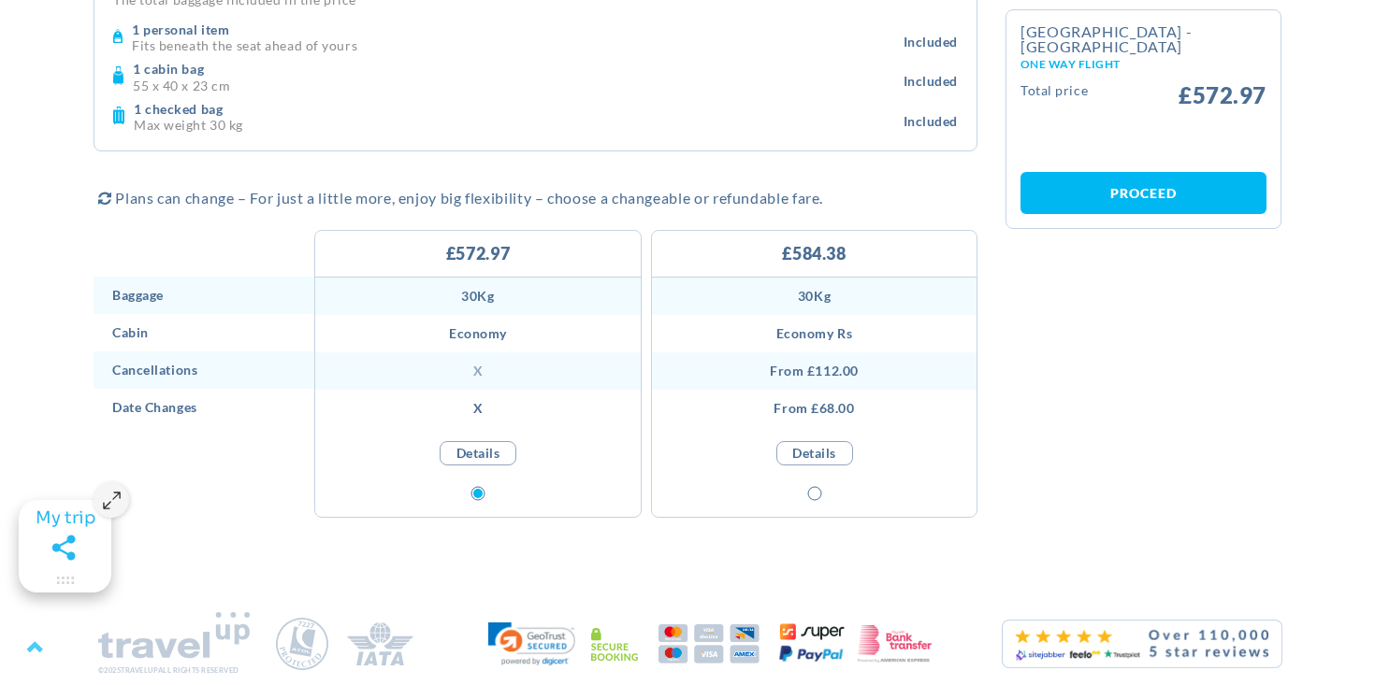  Describe the element at coordinates (1054, 95) in the screenshot. I see `small: Total Price` at that location.